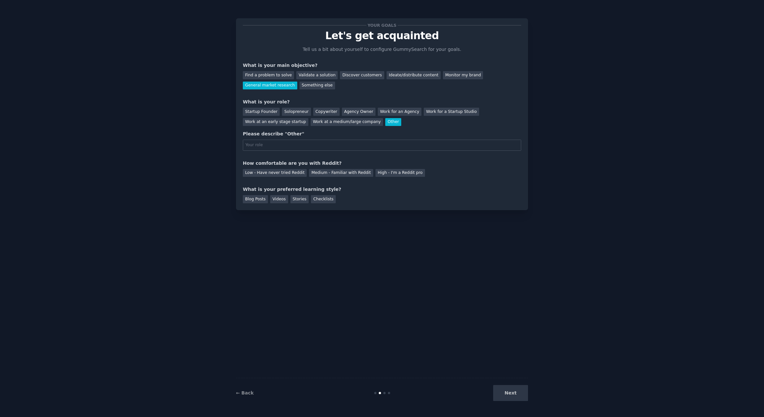 The height and width of the screenshot is (417, 764). I want to click on div: Work for an Agency, so click(400, 111).